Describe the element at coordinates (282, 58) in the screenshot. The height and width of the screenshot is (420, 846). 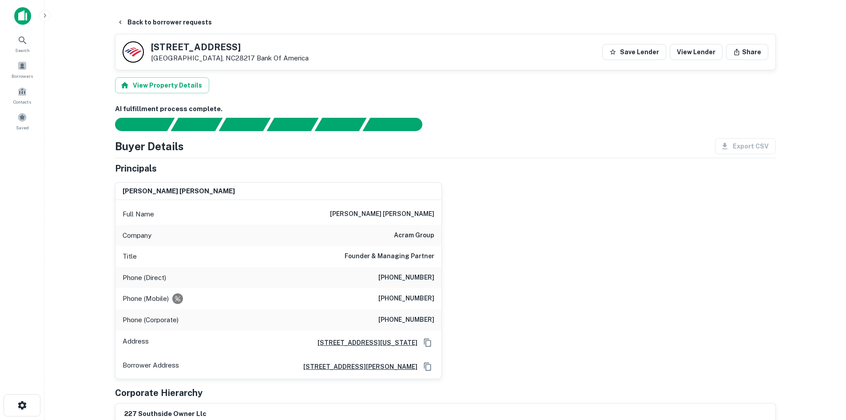
I see `a: Bank Of America` at that location.